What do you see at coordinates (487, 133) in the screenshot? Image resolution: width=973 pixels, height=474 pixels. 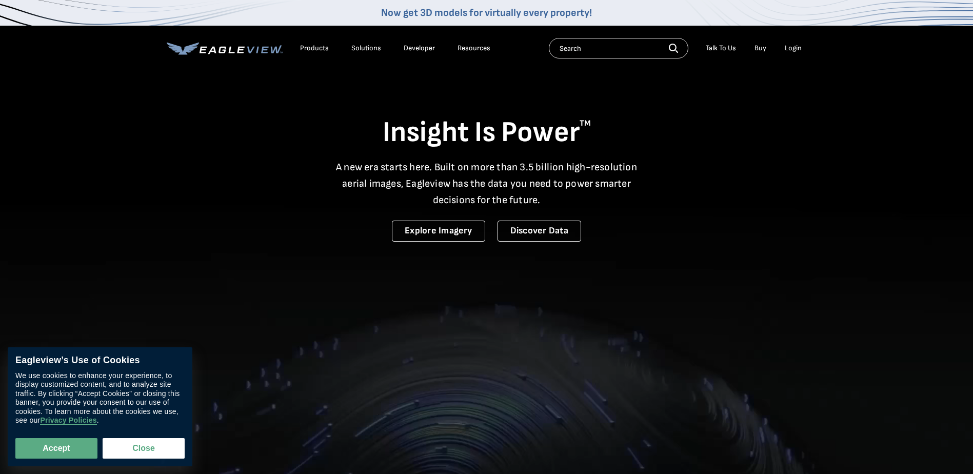 I see `h1: Insight Is Power` at bounding box center [487, 133].